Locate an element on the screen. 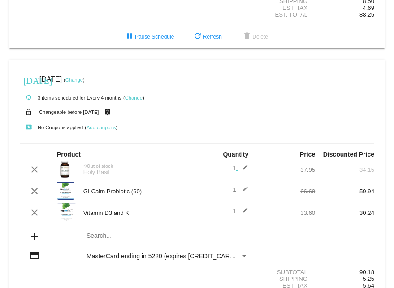  strong: Quantity is located at coordinates (235, 154).